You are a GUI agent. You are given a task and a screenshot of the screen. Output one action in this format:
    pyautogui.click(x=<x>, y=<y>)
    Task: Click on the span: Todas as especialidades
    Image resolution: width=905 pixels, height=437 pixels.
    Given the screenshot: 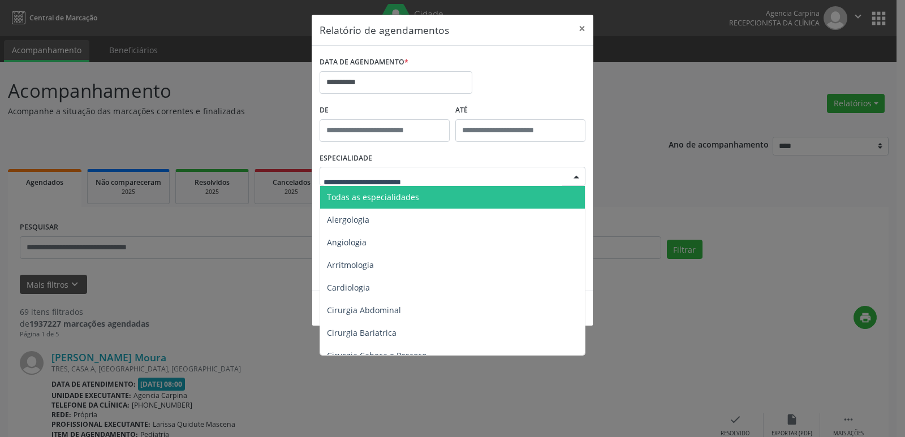 What is the action you would take?
    pyautogui.click(x=373, y=197)
    